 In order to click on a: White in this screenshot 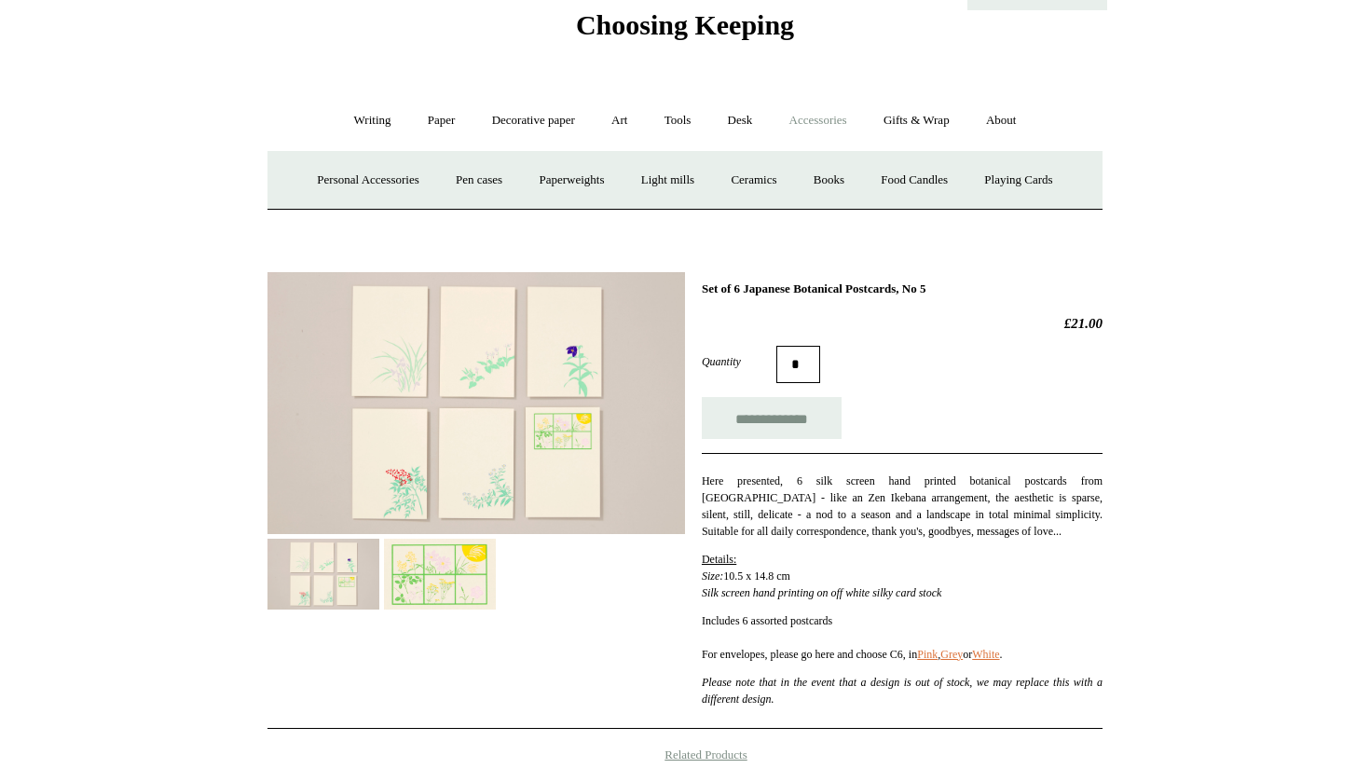, I will do `click(985, 654)`.